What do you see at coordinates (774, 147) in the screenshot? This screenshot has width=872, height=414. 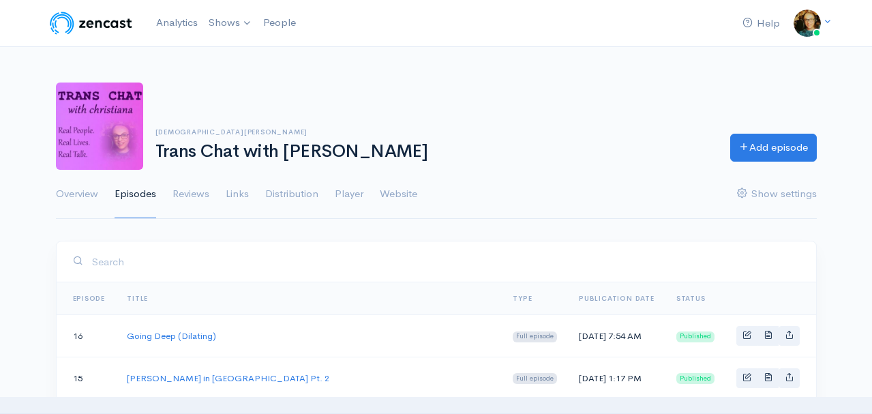 I see `a: Add episode` at bounding box center [774, 147].